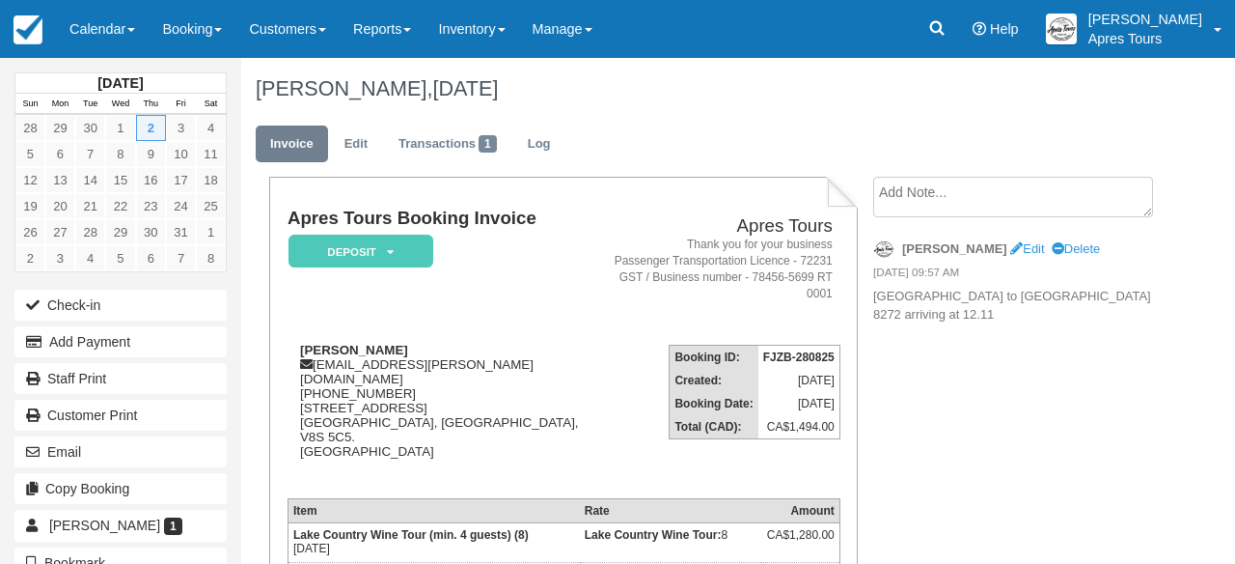  What do you see at coordinates (433, 509) in the screenshot?
I see `th: Item` at bounding box center [433, 509].